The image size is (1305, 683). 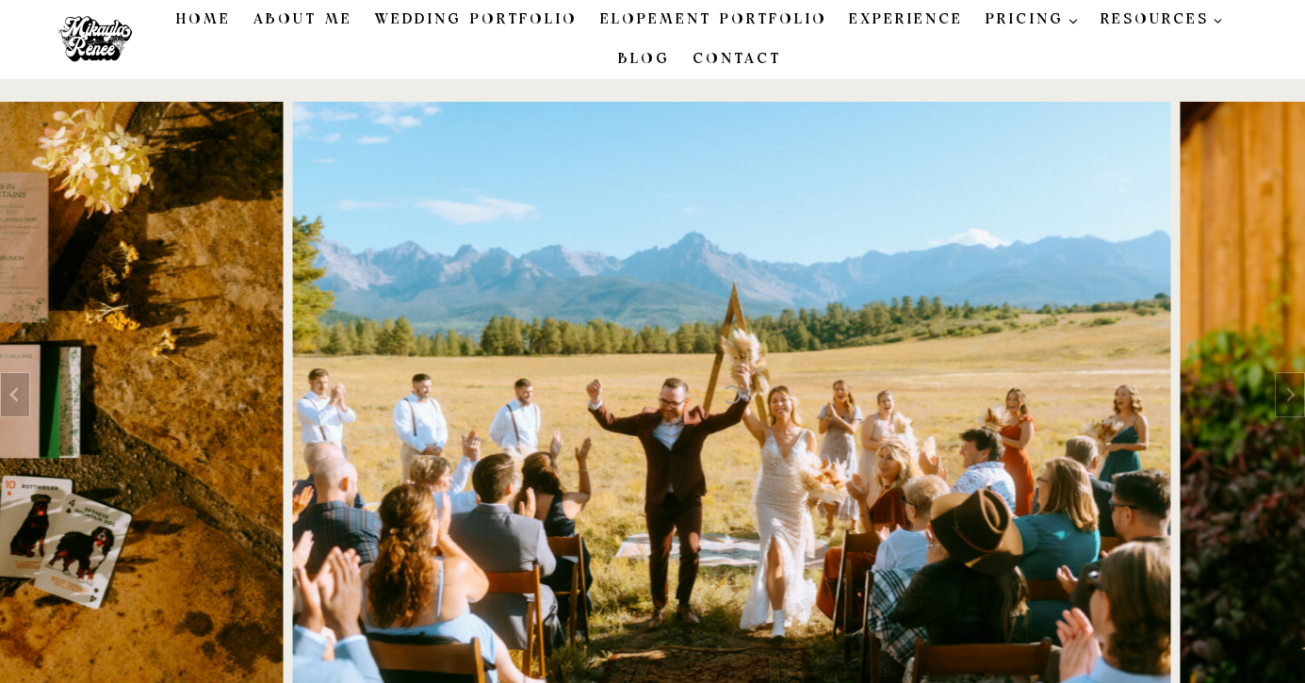 What do you see at coordinates (1162, 20) in the screenshot?
I see `span: RESOURCES` at bounding box center [1162, 20].